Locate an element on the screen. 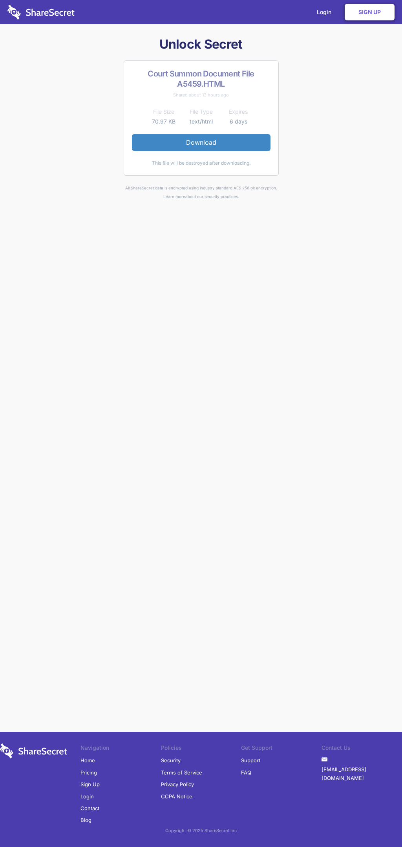 The image size is (402, 847). a: Security is located at coordinates (171, 761).